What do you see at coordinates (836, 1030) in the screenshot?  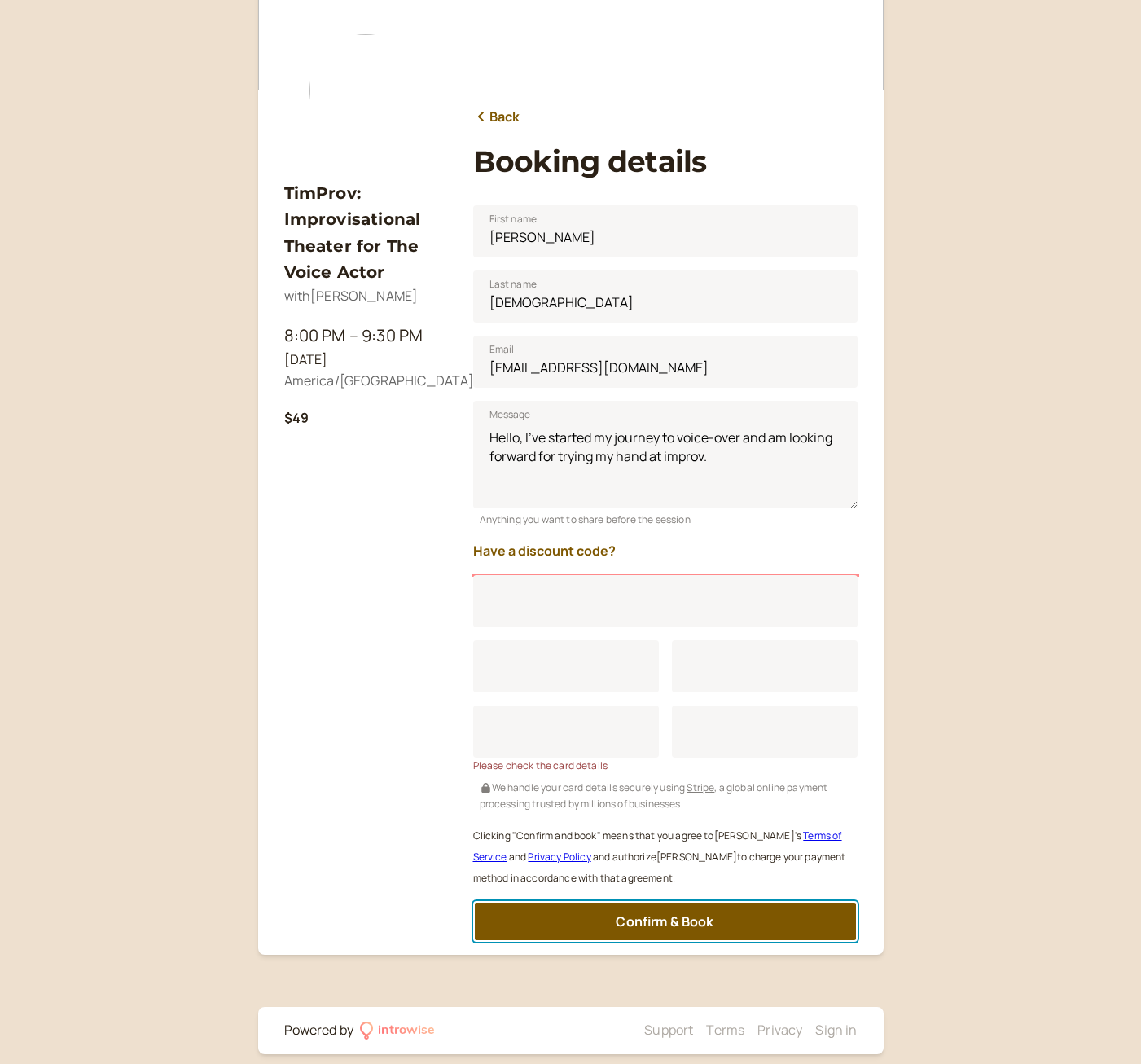 I see `a: Sign in` at bounding box center [836, 1030].